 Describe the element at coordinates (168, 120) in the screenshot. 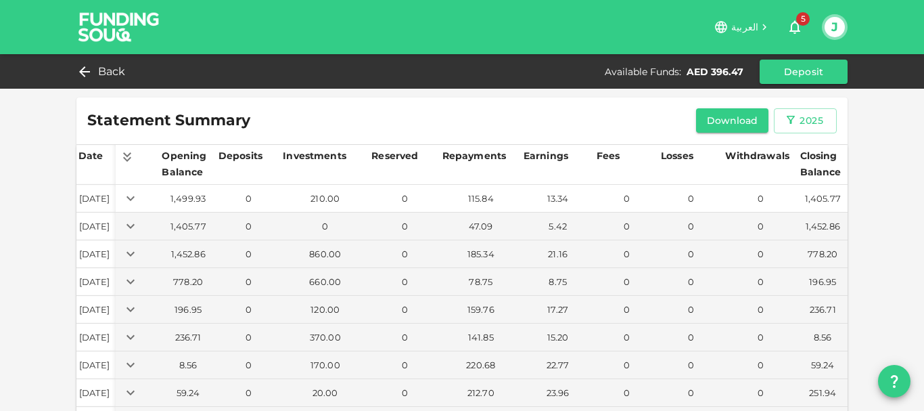

I see `span: Statement Summary` at that location.